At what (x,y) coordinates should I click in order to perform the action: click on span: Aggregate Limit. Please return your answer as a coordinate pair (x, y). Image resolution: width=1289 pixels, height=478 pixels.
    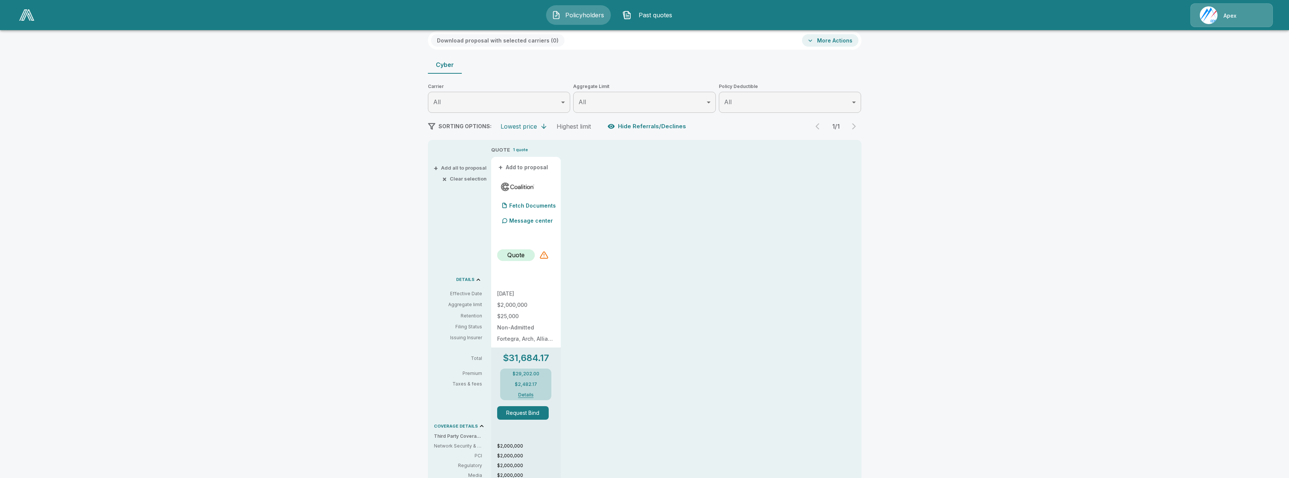
    Looking at the image, I should click on (644, 87).